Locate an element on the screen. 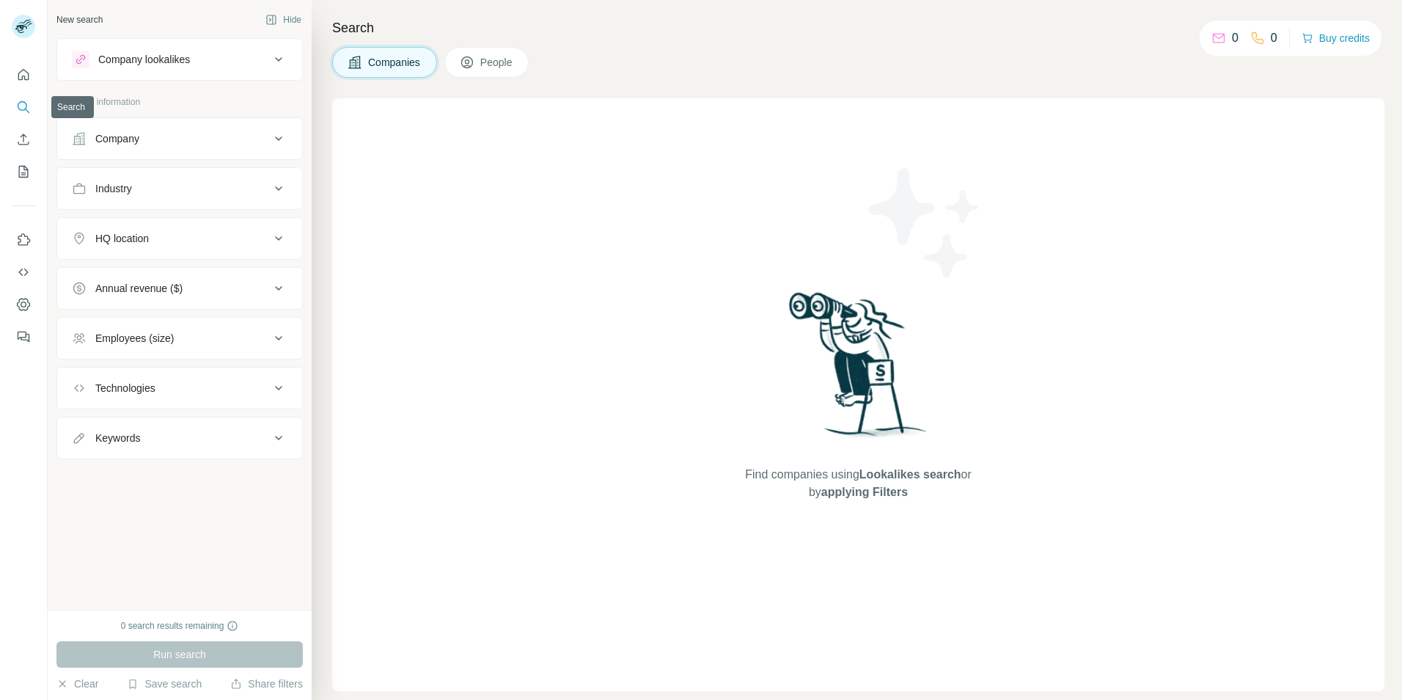  div: New search is located at coordinates (79, 20).